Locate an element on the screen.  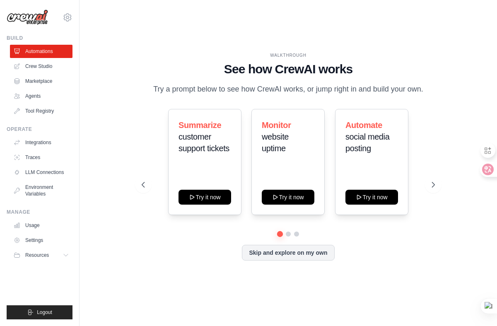
div: WALKTHROUGH is located at coordinates (288, 55).